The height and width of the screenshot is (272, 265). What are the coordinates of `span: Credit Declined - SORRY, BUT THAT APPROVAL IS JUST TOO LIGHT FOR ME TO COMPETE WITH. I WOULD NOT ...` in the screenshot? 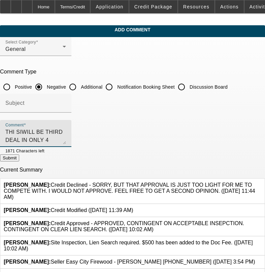 It's located at (129, 191).